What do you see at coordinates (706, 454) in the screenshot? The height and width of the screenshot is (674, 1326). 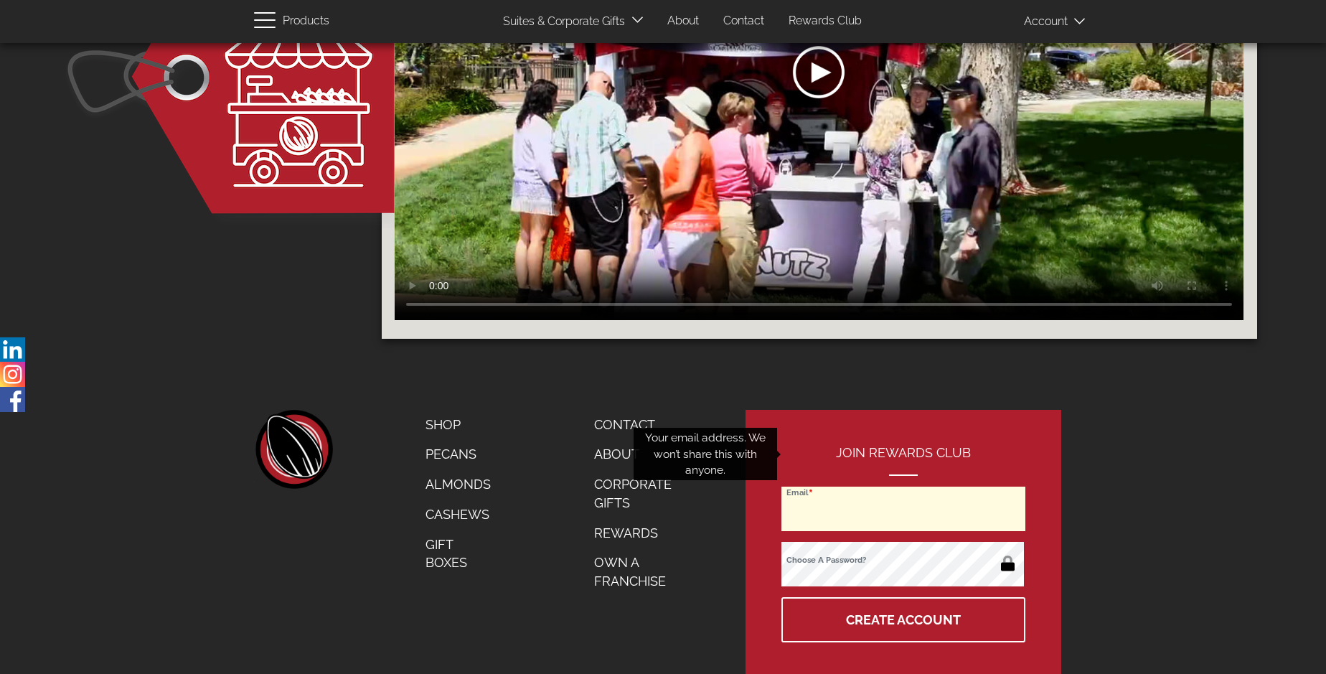 I see `div: Your email address. We won’t share this with anyone.` at bounding box center [706, 454].